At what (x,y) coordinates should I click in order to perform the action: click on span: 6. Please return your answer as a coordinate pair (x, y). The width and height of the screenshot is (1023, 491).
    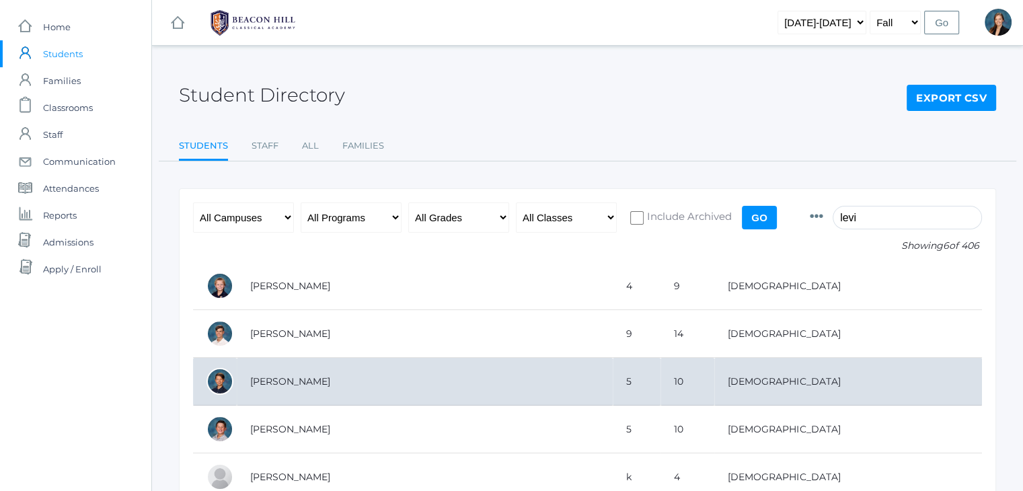
    Looking at the image, I should click on (946, 246).